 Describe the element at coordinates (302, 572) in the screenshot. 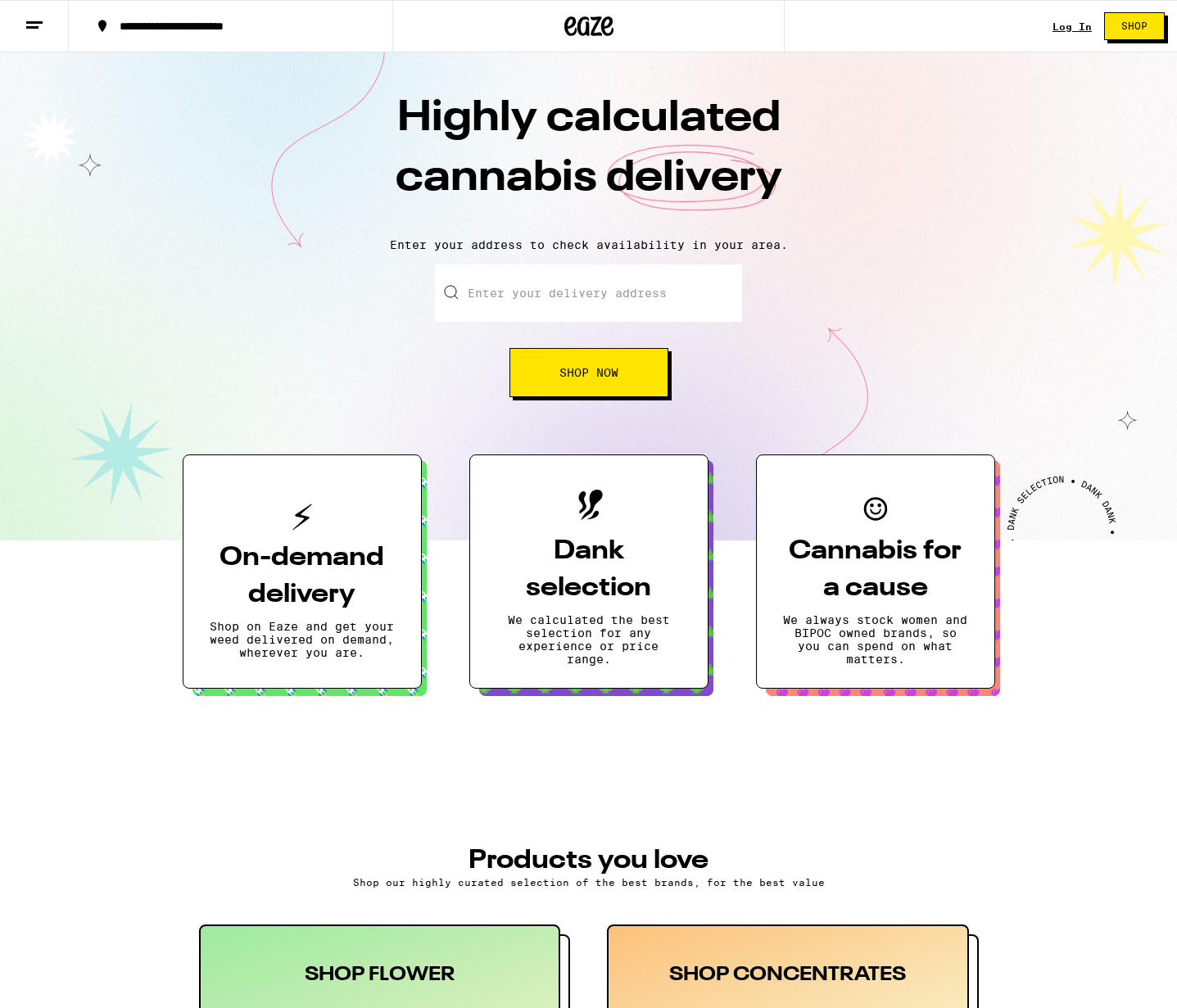

I see `button: On-demand deliveryShop on Eaze and get your weed delivered on demand, wherever you are.` at that location.